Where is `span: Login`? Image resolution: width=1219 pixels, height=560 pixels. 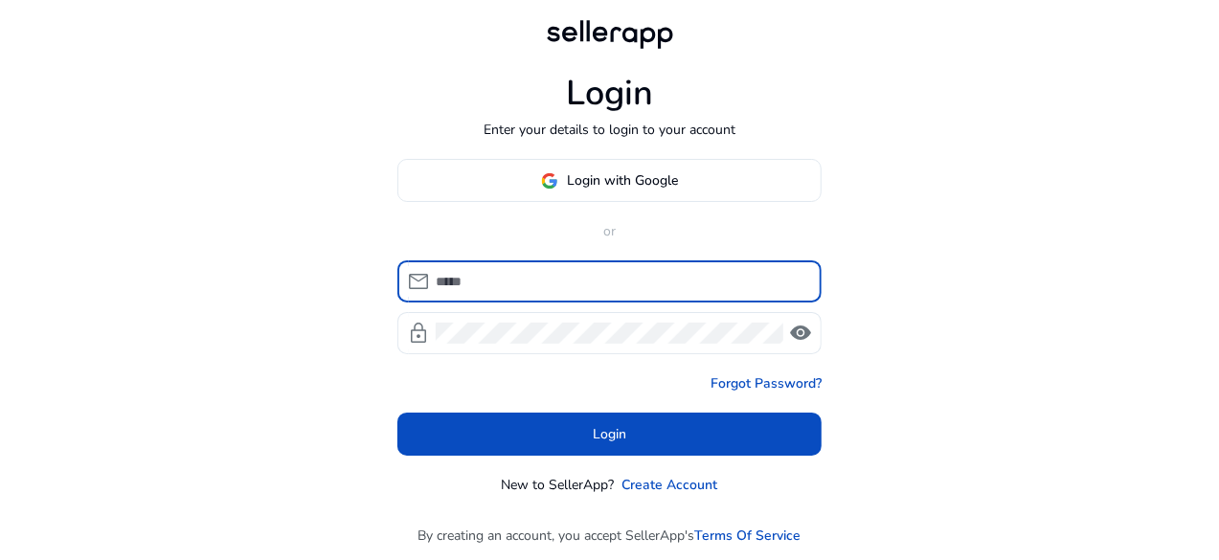 span: Login is located at coordinates (609, 434).